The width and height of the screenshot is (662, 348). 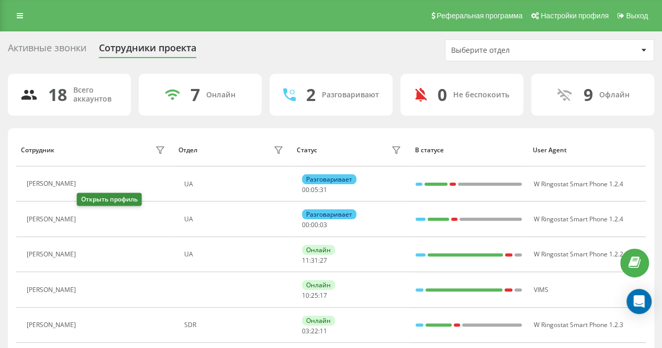 I want to click on div: 2, so click(x=311, y=95).